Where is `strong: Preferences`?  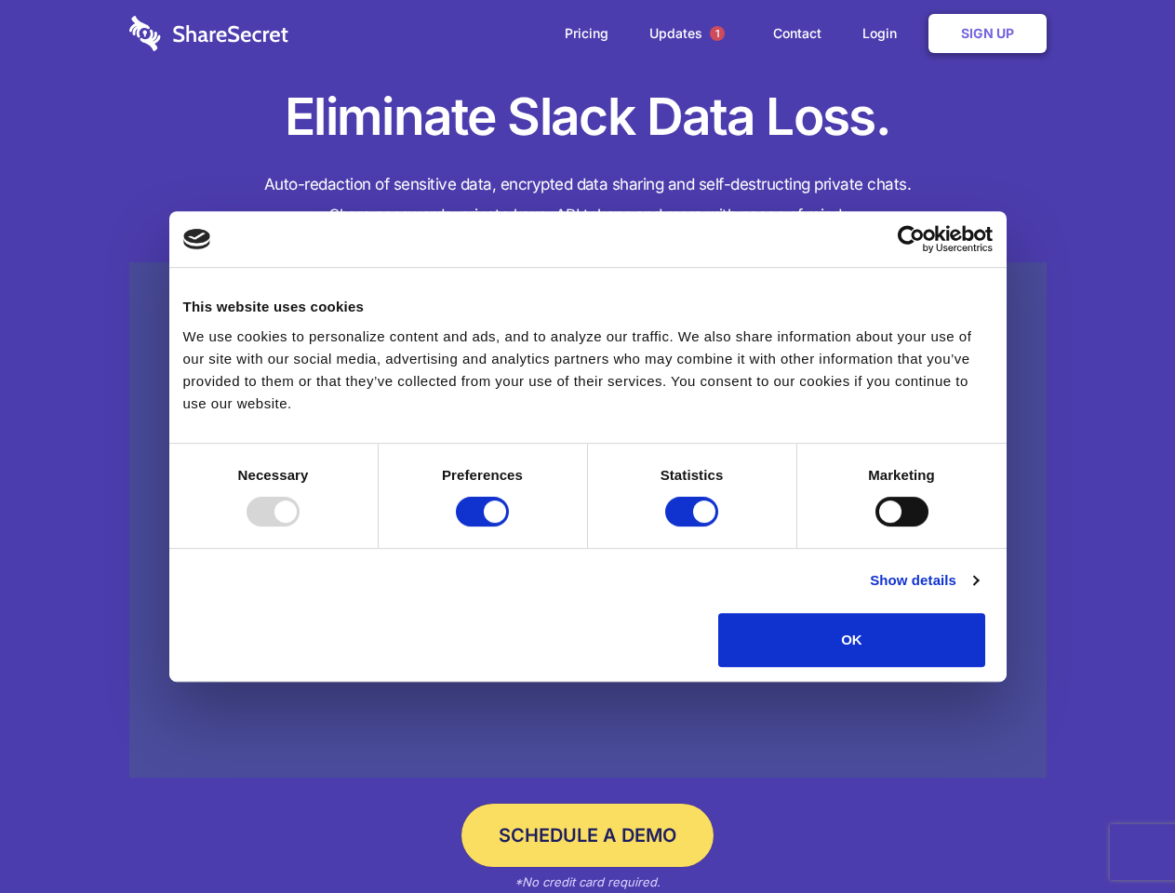
strong: Preferences is located at coordinates (482, 474).